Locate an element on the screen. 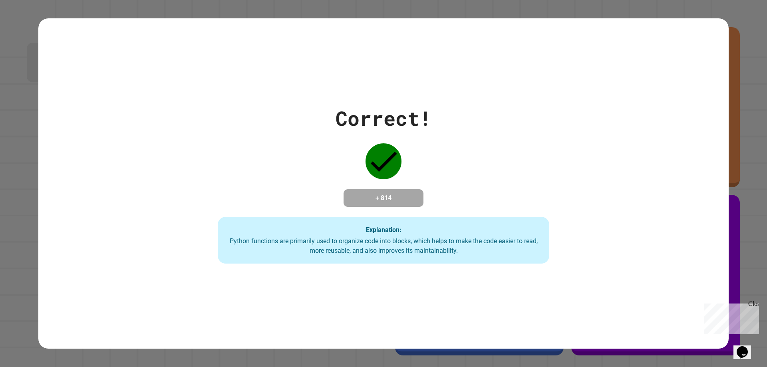  div: Correct! is located at coordinates (383, 118).